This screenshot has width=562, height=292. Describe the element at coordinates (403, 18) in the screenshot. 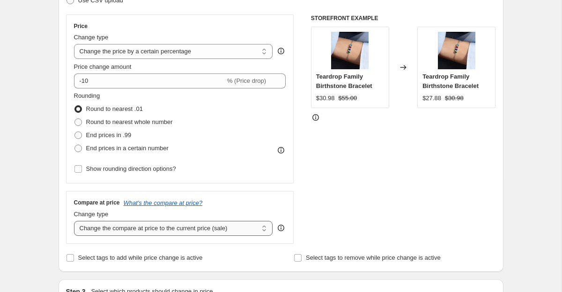

I see `h6: STOREFRONT EXAMPLE` at that location.